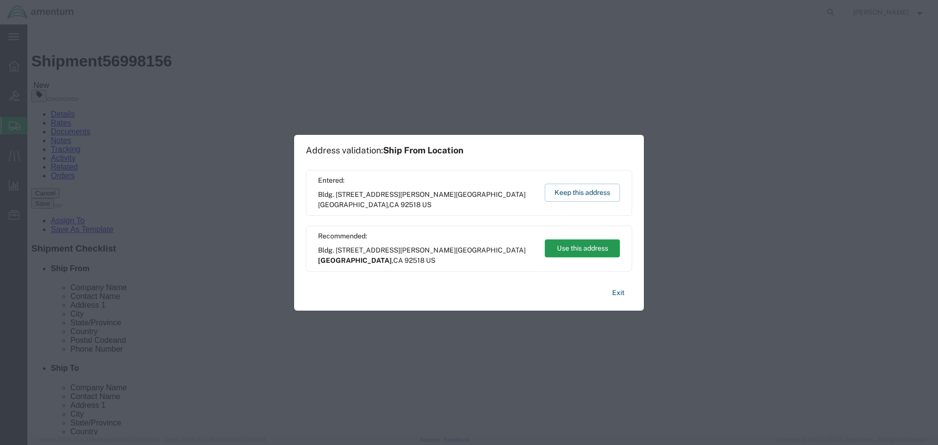  What do you see at coordinates (427, 180) in the screenshot?
I see `span: Entered:` at bounding box center [427, 180].